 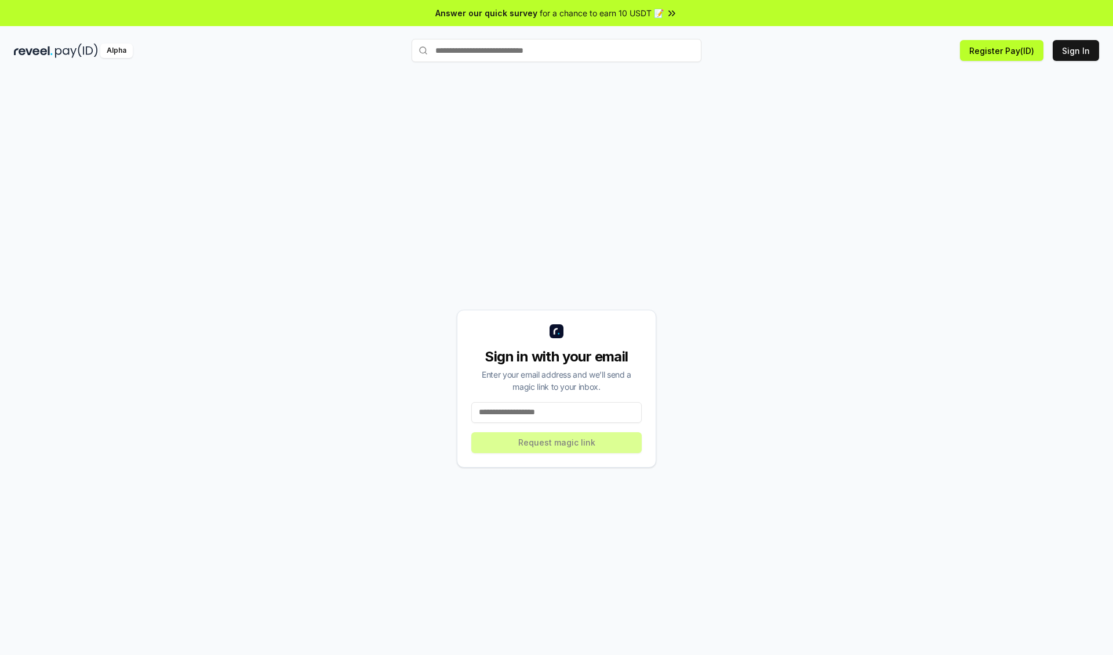 What do you see at coordinates (602, 13) in the screenshot?
I see `span: for a chance to earn 10 USDT 📝` at bounding box center [602, 13].